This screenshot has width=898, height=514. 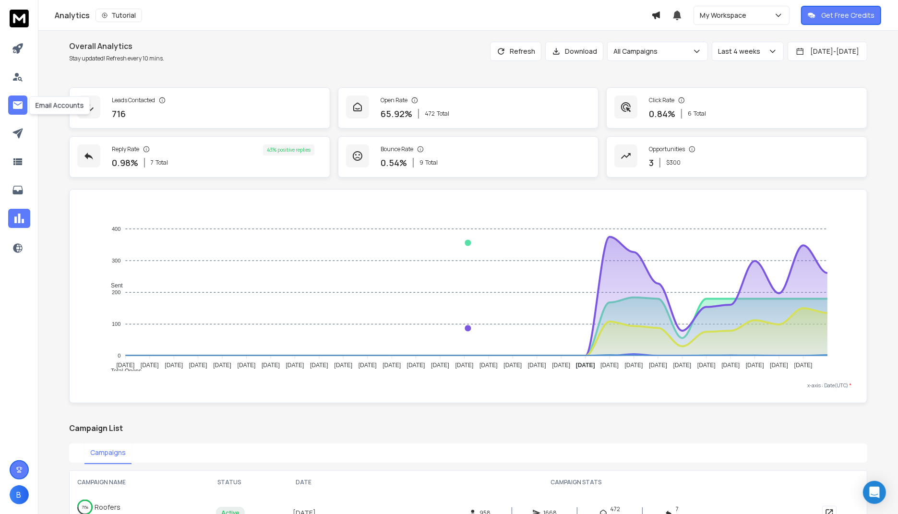 What do you see at coordinates (469, 157) in the screenshot?
I see `a: Bounce Rate0.54%9Total` at bounding box center [469, 157].